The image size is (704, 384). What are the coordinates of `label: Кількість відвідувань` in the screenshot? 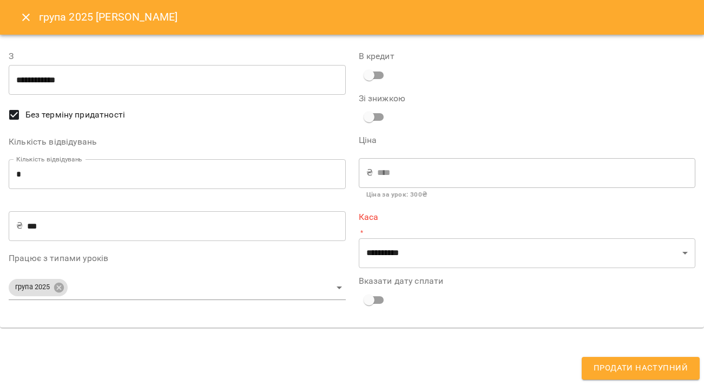 It's located at (177, 142).